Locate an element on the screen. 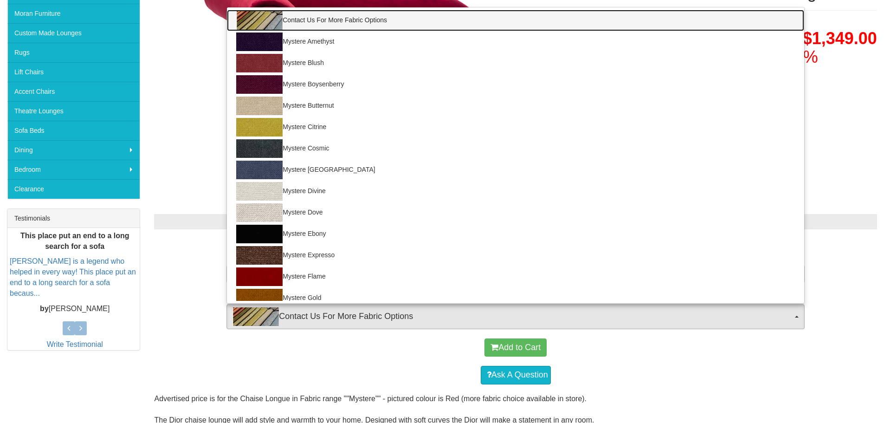 The width and height of the screenshot is (884, 423). h3: Choose from the options below then add to cart is located at coordinates (516, 245).